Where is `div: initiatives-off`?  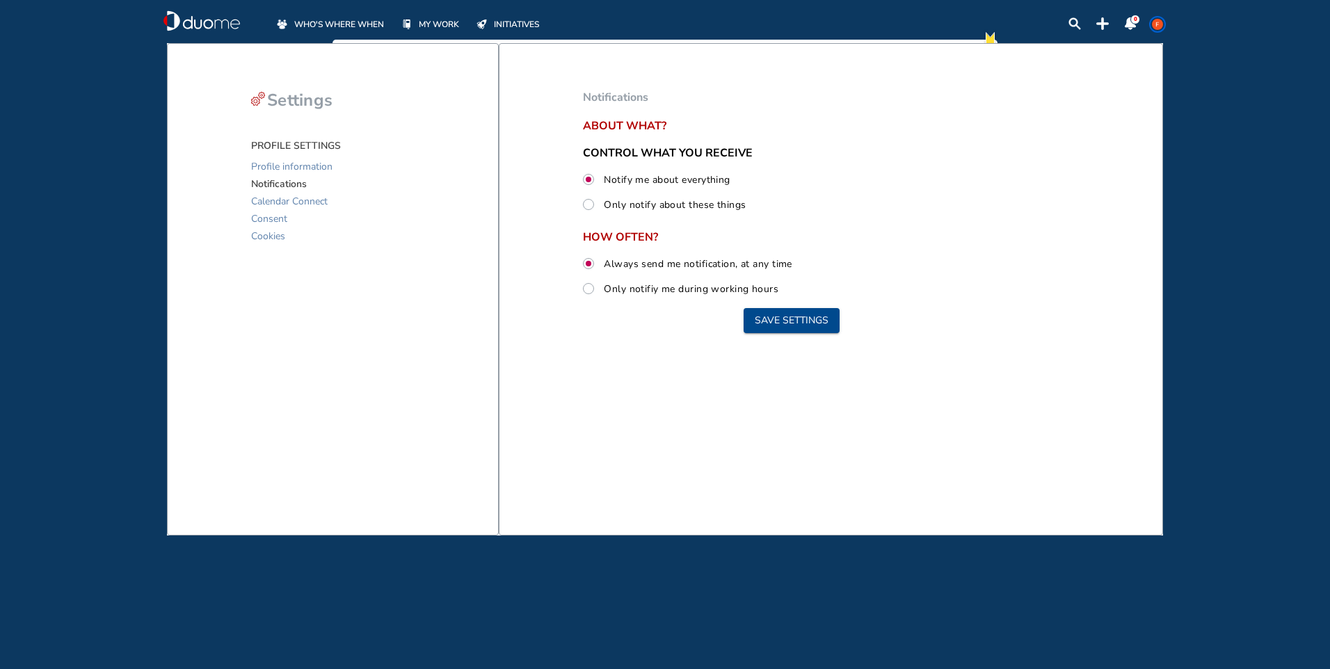
div: initiatives-off is located at coordinates (481, 24).